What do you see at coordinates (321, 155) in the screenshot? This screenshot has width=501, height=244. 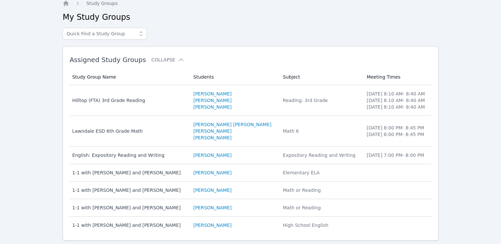 I see `div: Expository Reading and Writing` at bounding box center [321, 155].